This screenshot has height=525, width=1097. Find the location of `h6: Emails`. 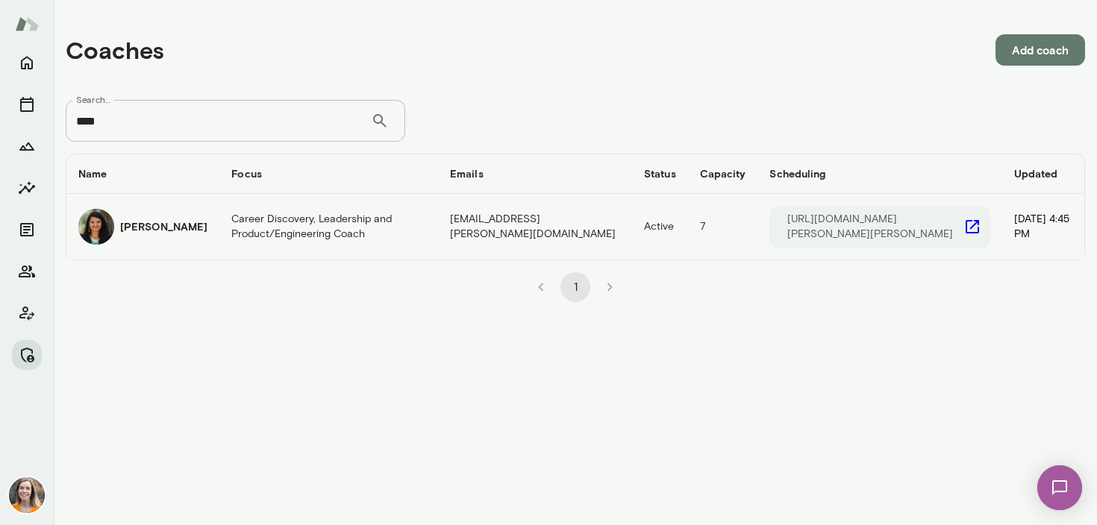

h6: Emails is located at coordinates (535, 174).